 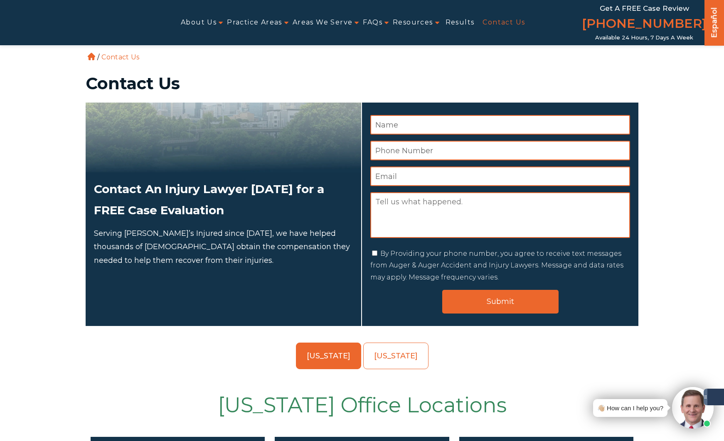 I want to click on div: 👋🏼 How can I help you?, so click(x=630, y=408).